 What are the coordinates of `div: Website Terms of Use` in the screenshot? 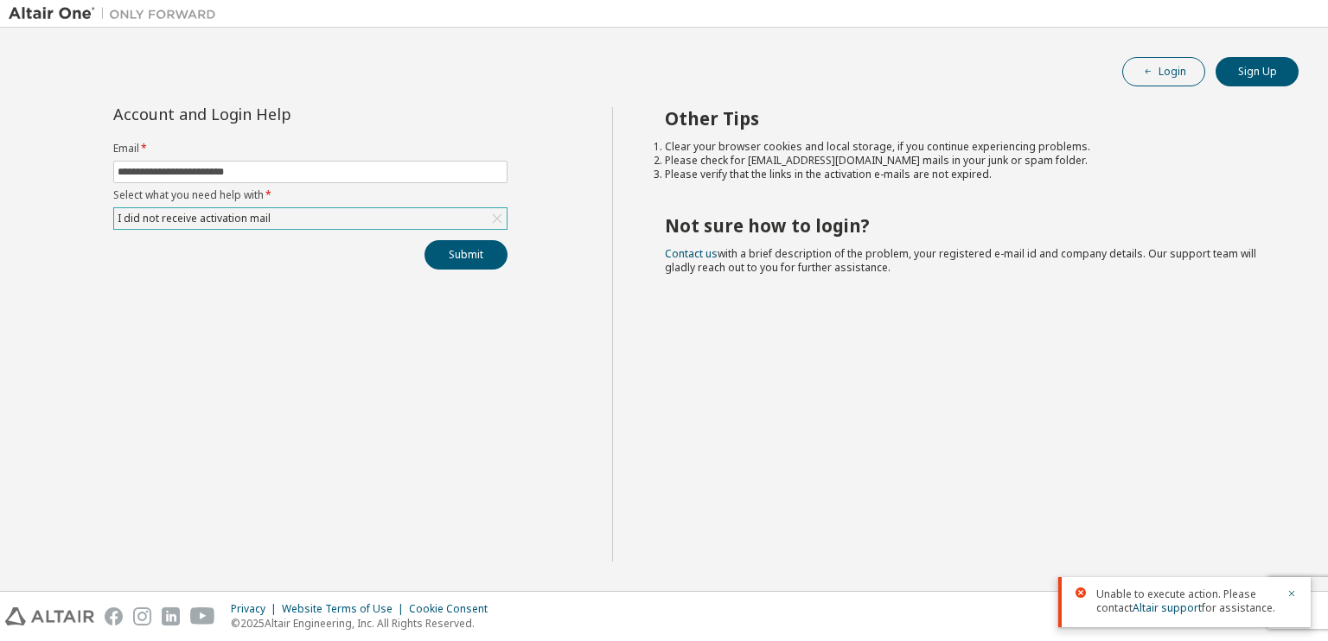 It's located at (345, 609).